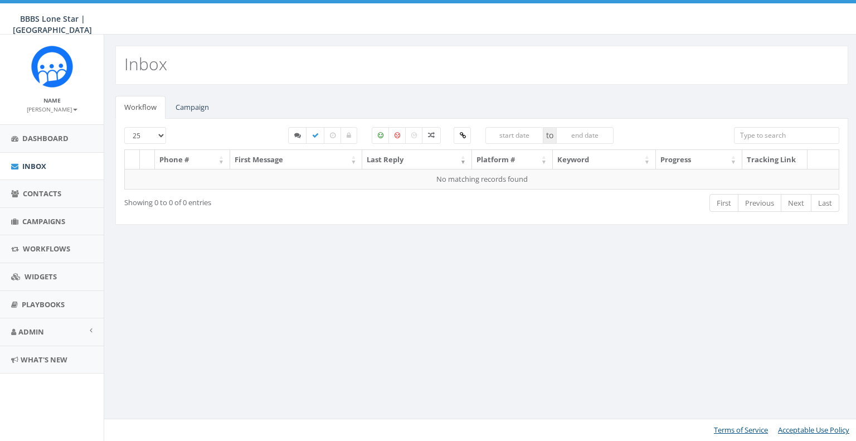  What do you see at coordinates (381, 135) in the screenshot?
I see `label: Positive` at bounding box center [381, 135].